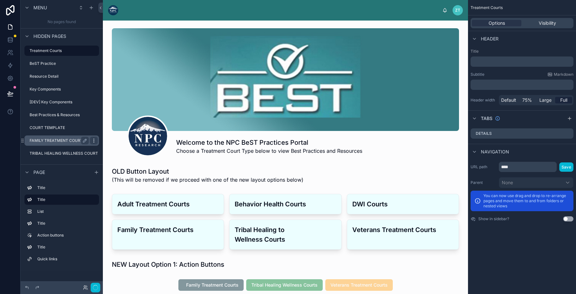 This screenshot has height=294, width=576. What do you see at coordinates (536, 183) in the screenshot?
I see `button: None` at bounding box center [536, 183].